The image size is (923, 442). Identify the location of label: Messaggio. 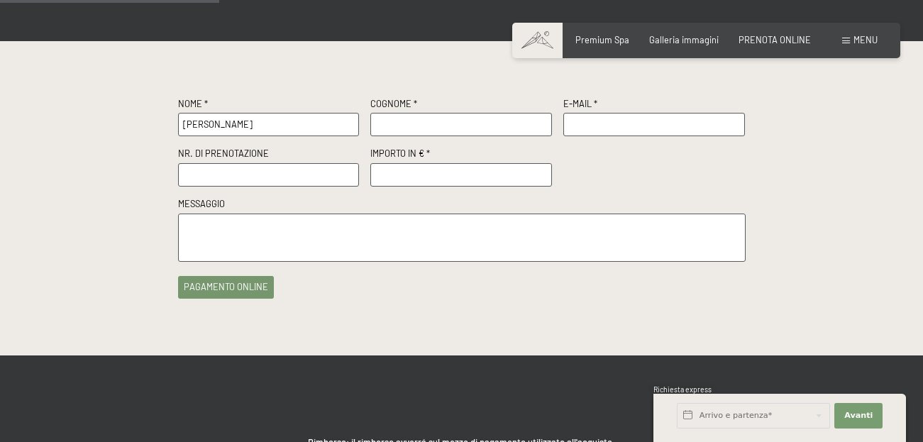
(462, 206).